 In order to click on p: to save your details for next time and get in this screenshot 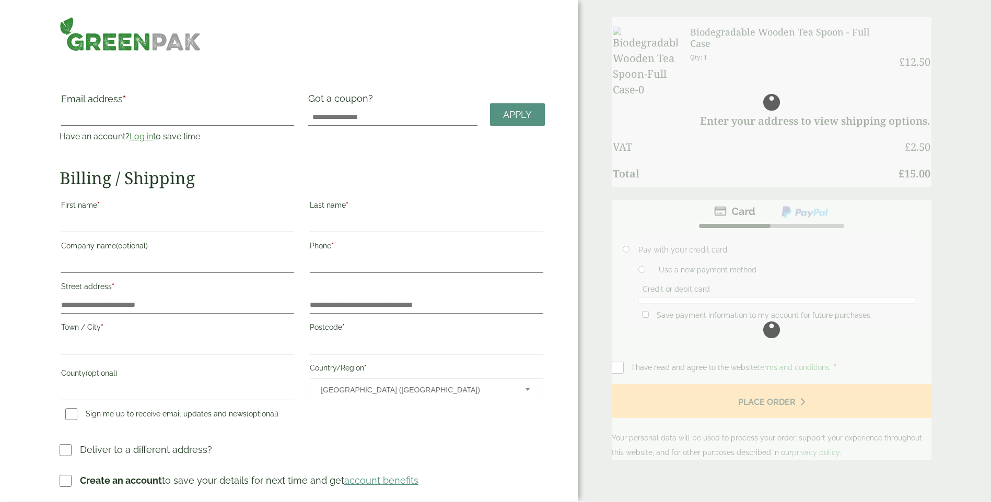, I will do `click(249, 480)`.